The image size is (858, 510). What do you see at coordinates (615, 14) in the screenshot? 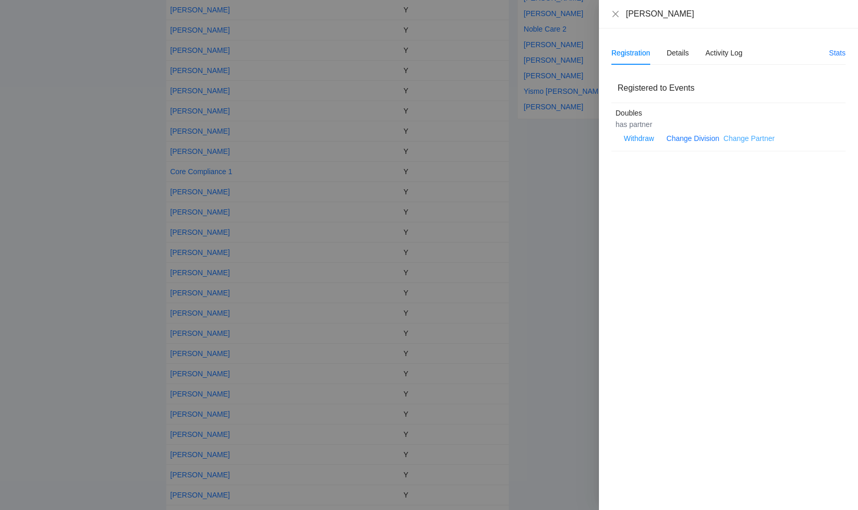
I see `button: Close` at bounding box center [615, 14].